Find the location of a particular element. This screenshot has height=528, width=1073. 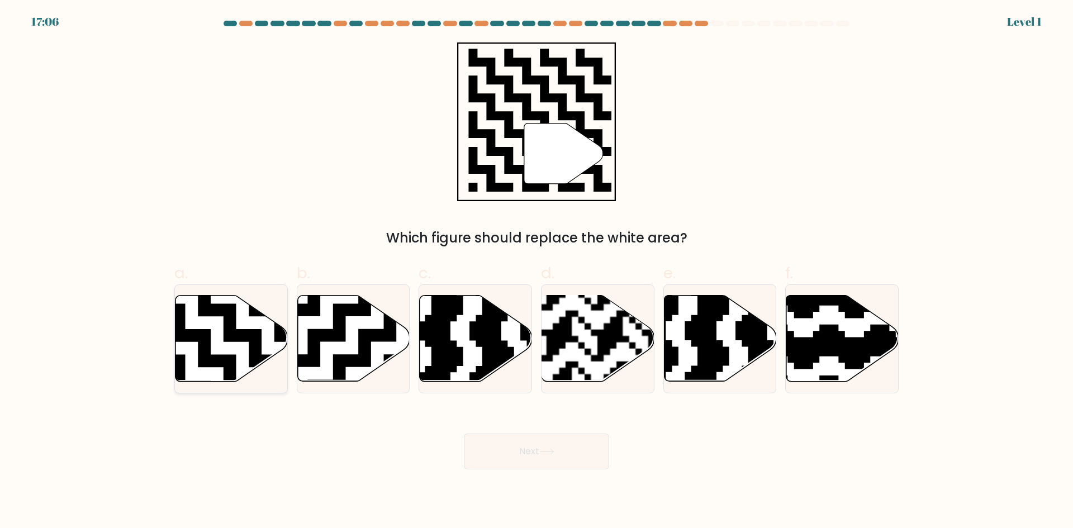

span: d. is located at coordinates (548, 273).